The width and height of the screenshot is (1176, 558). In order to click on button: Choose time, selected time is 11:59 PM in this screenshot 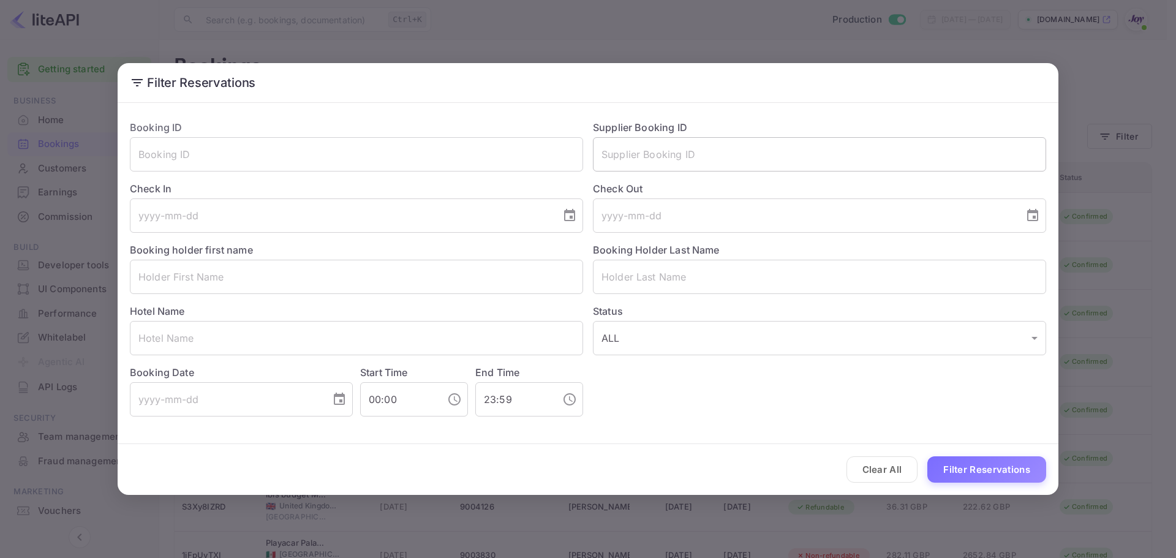, I will do `click(570, 399)`.